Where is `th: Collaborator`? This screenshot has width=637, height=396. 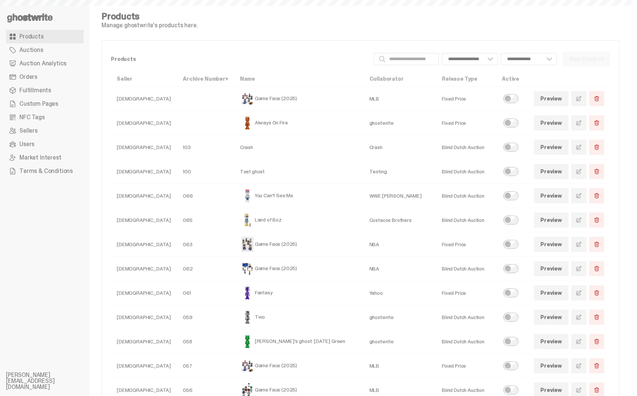
th: Collaborator is located at coordinates (400, 79).